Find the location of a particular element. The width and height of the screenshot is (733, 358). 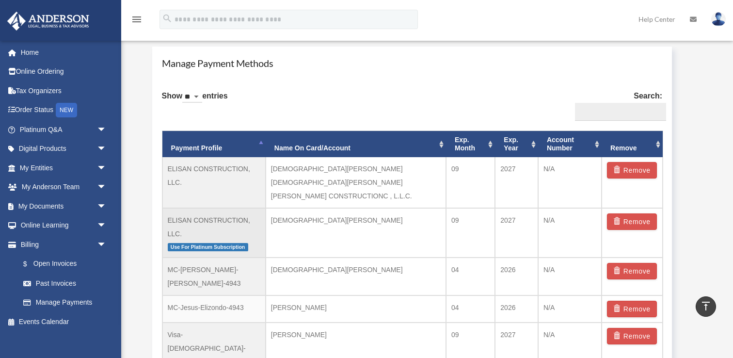

a: Past Invoices is located at coordinates (67, 283).